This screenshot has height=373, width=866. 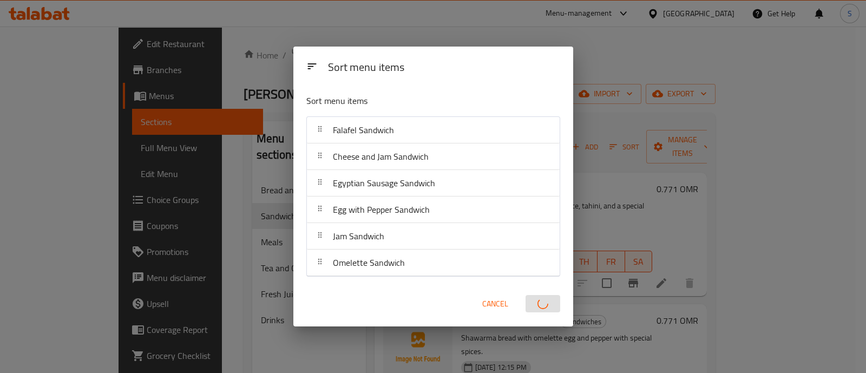 What do you see at coordinates (495, 304) in the screenshot?
I see `button: Cancel` at bounding box center [495, 304].